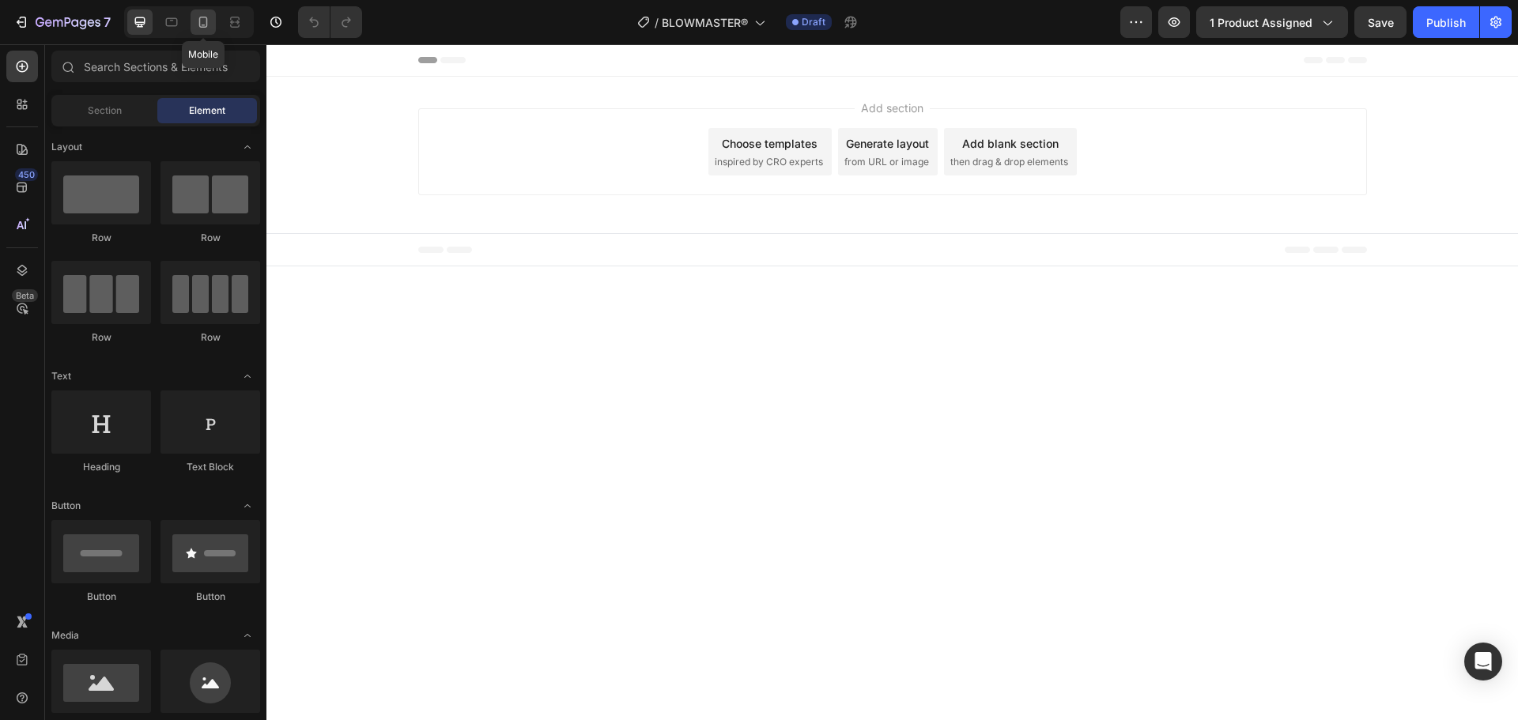 The height and width of the screenshot is (720, 1518). I want to click on span: then drag & drop elements, so click(742, 118).